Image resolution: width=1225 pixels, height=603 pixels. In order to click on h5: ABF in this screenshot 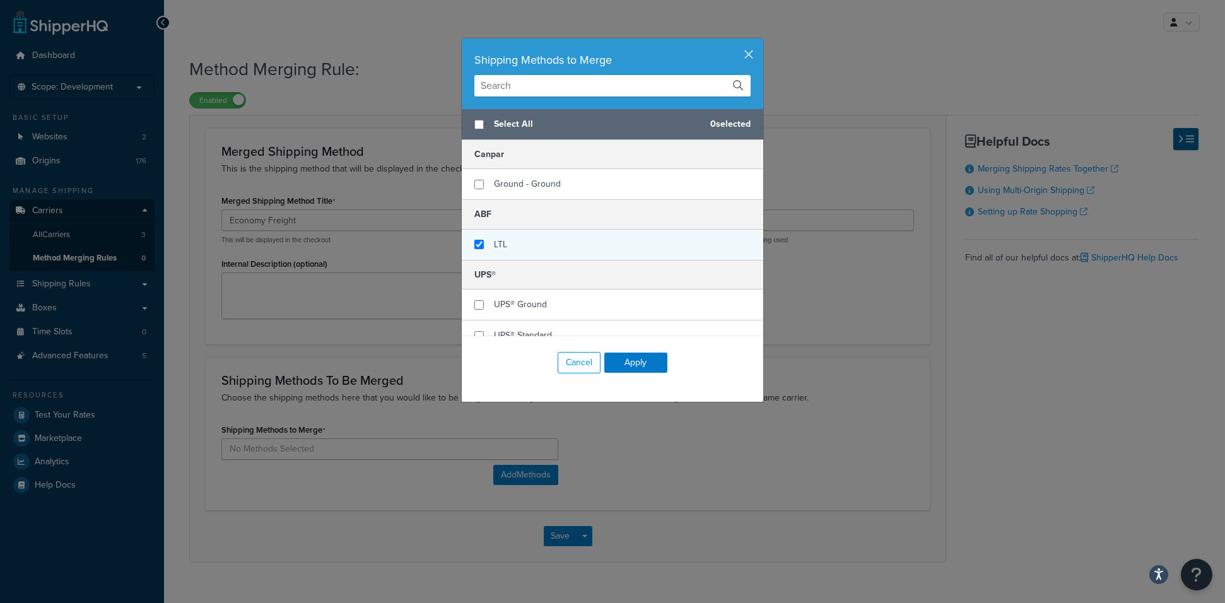, I will do `click(613, 214)`.